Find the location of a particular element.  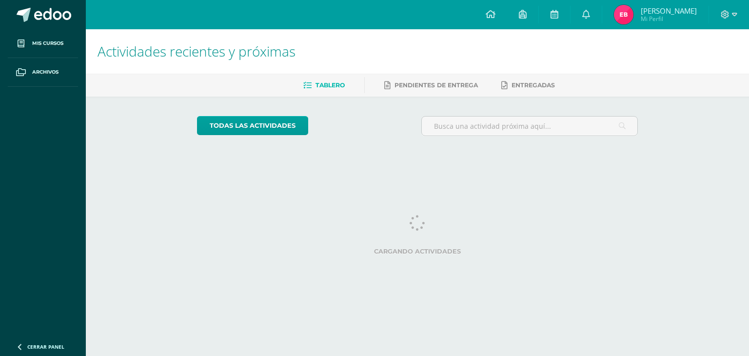

a: Tablero is located at coordinates (324, 85).